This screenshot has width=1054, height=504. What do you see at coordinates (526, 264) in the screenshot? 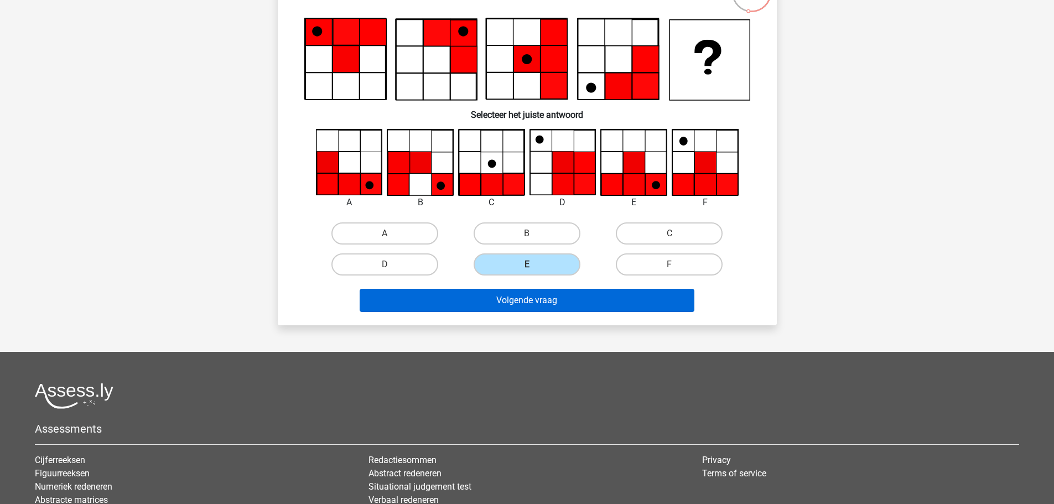
I see `label: E` at bounding box center [526, 264].